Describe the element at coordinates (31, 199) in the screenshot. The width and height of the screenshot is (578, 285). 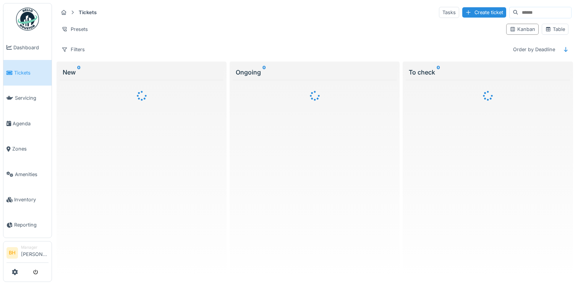
I see `span: Inventory` at that location.